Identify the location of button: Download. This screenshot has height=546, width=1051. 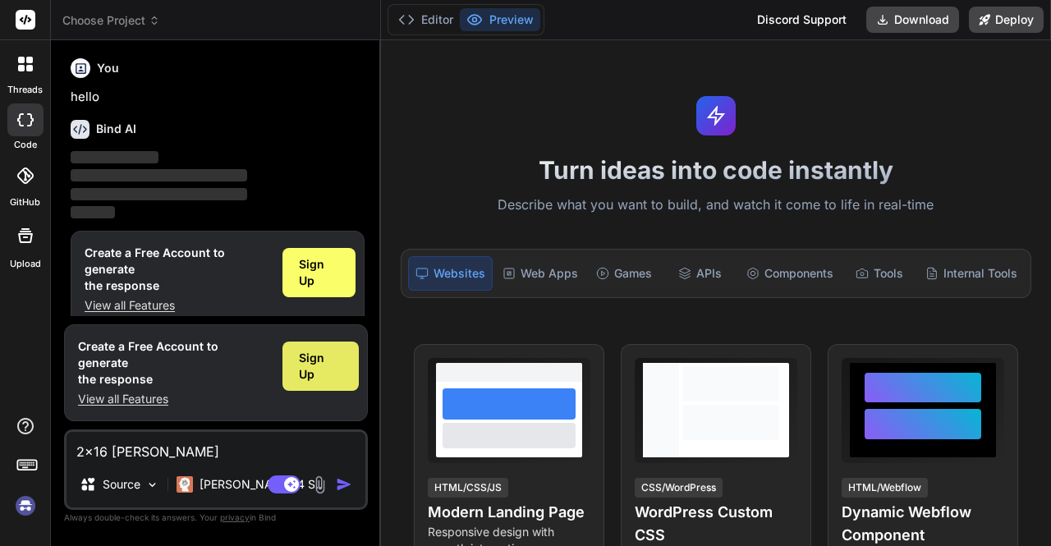
(912, 20).